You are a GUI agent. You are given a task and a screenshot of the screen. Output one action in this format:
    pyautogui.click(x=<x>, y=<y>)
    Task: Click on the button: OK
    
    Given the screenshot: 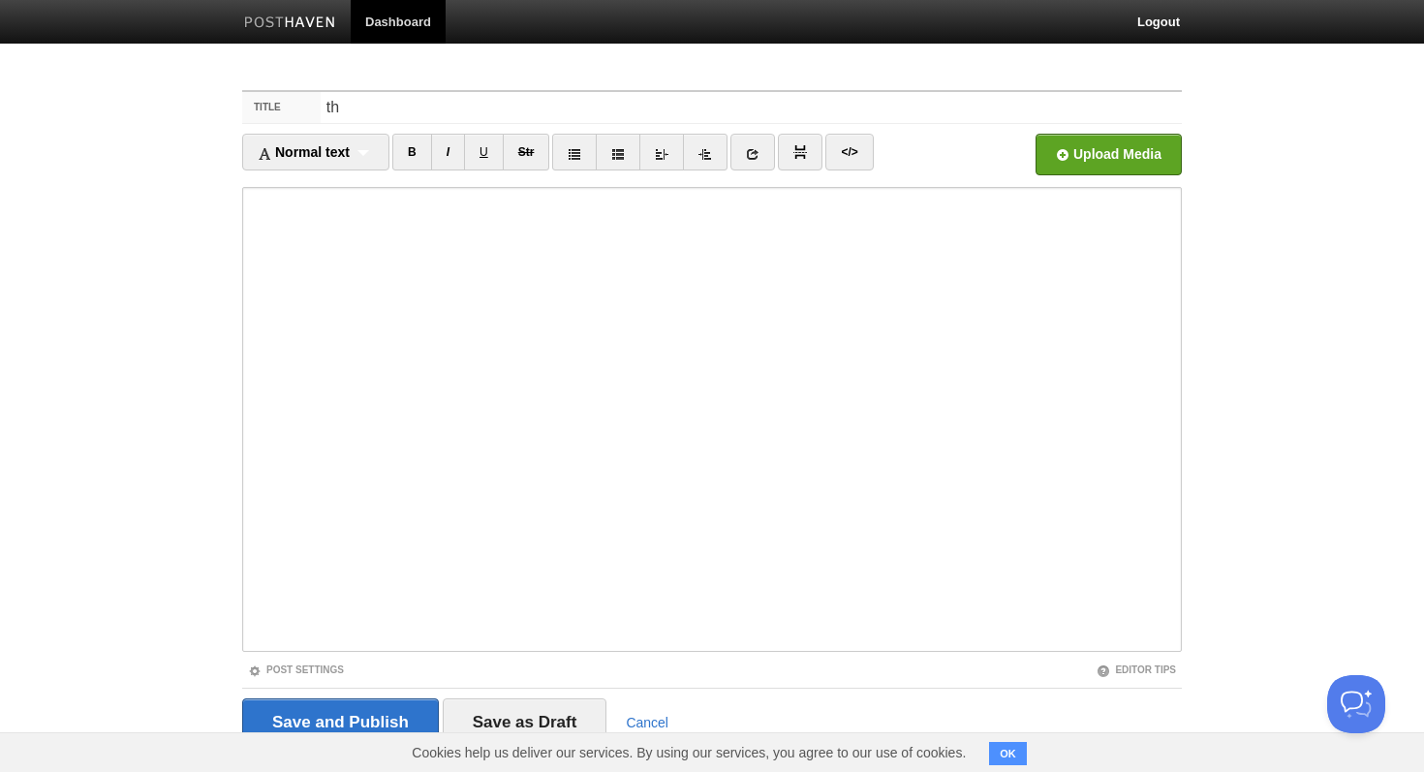 What is the action you would take?
    pyautogui.click(x=1007, y=754)
    